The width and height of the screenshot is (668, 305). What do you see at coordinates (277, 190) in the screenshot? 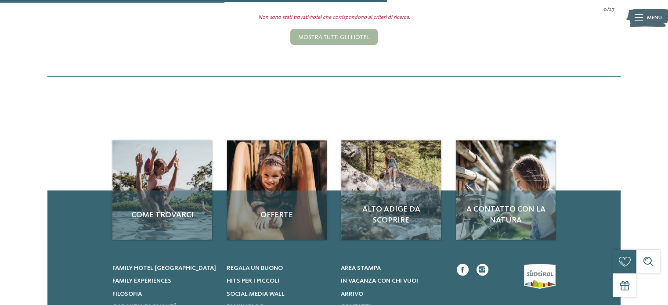
I see `a: Cercate un hotel per famiglie? Qui troverete solo i migliori! Offerte` at bounding box center [277, 190].